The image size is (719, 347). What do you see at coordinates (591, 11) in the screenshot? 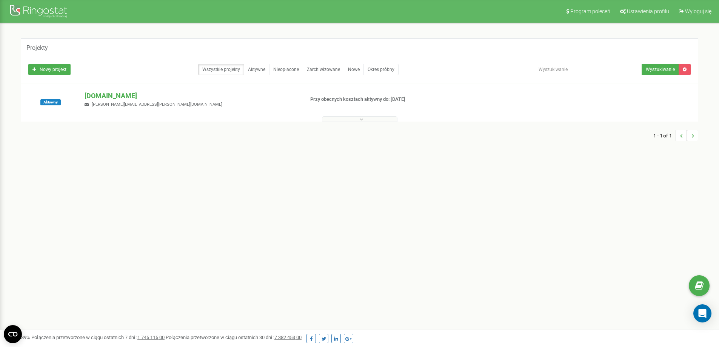
I see `span: Program poleceń` at bounding box center [591, 11].